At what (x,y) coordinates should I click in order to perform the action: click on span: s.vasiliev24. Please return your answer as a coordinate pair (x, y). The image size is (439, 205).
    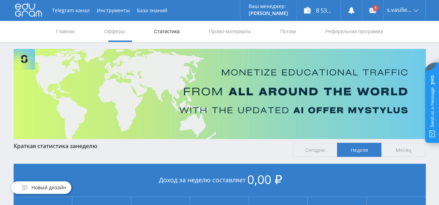
    Looking at the image, I should click on (400, 10).